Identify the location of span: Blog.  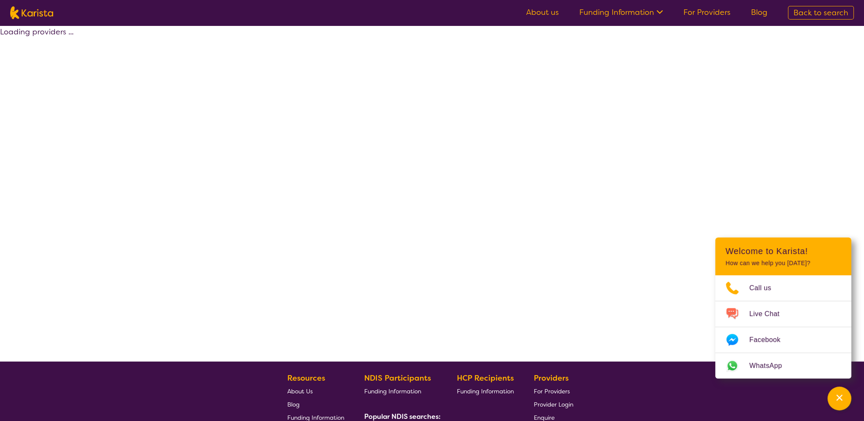
(293, 404).